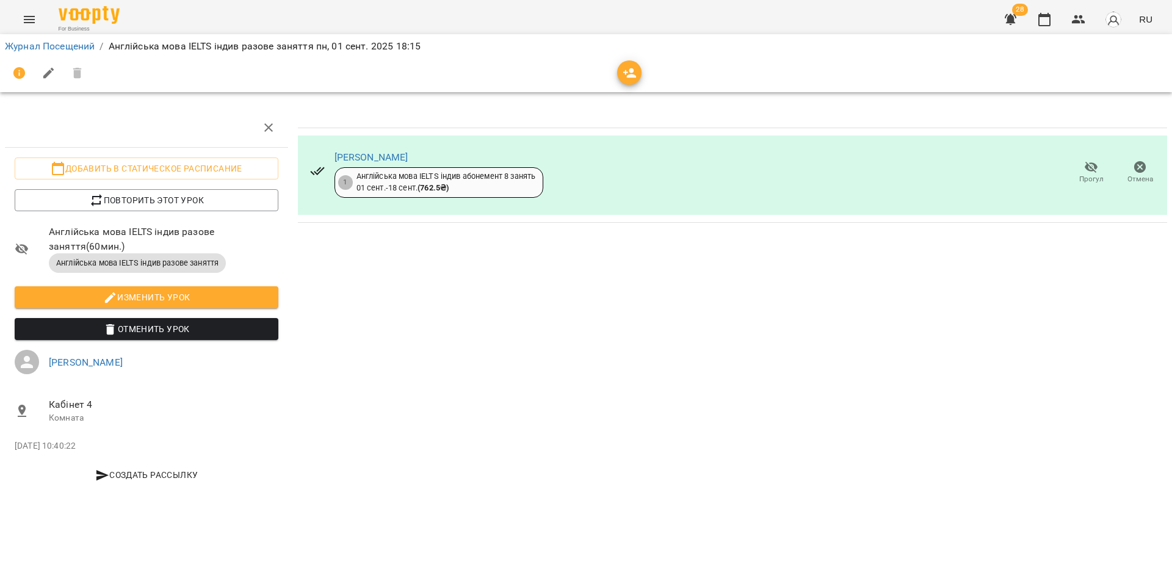  What do you see at coordinates (1146, 19) in the screenshot?
I see `button: RU` at bounding box center [1146, 19].